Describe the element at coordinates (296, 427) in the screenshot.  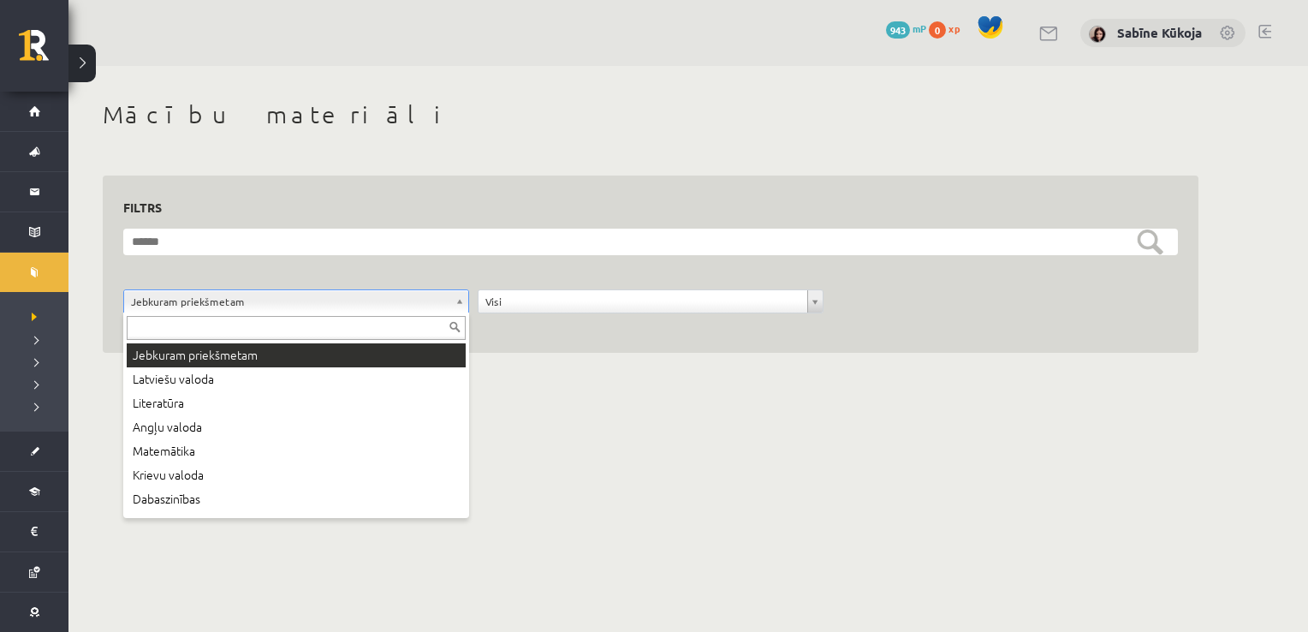
I see `div: Angļu valoda` at that location.